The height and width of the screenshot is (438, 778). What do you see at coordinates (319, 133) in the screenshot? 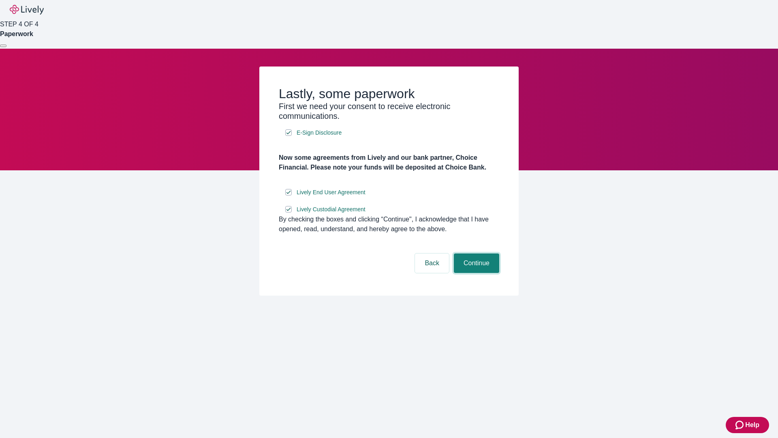
I see `span: E-Sign Disclosure` at bounding box center [319, 133].